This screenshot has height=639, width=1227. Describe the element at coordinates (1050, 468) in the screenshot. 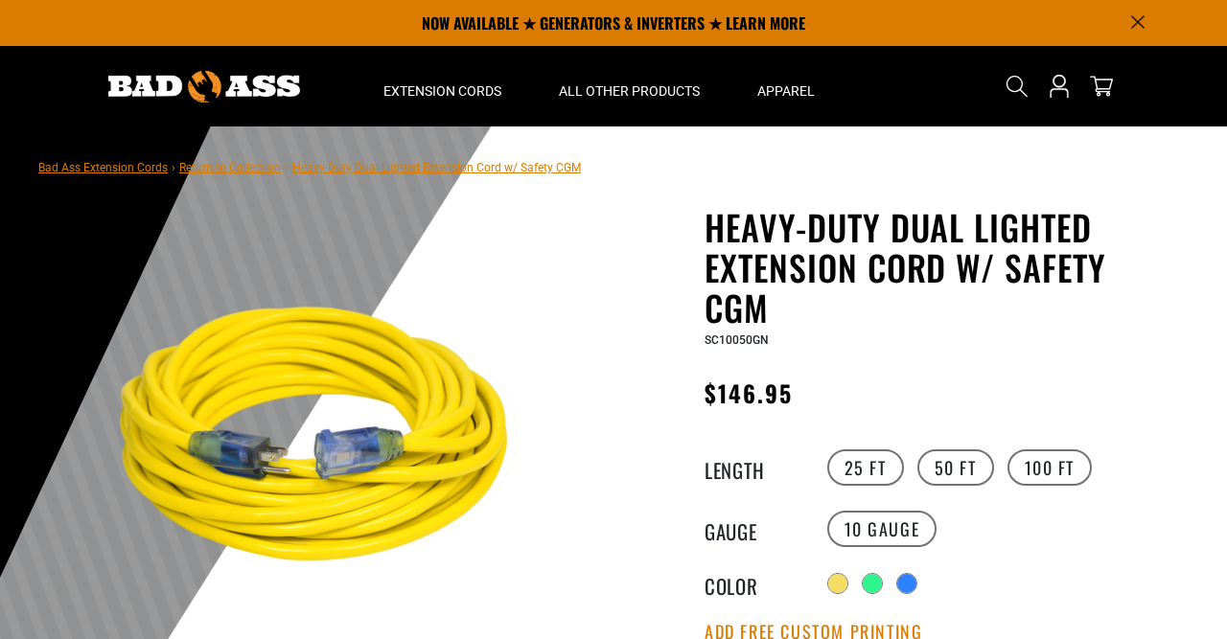

I see `label: 100 FT` at that location.